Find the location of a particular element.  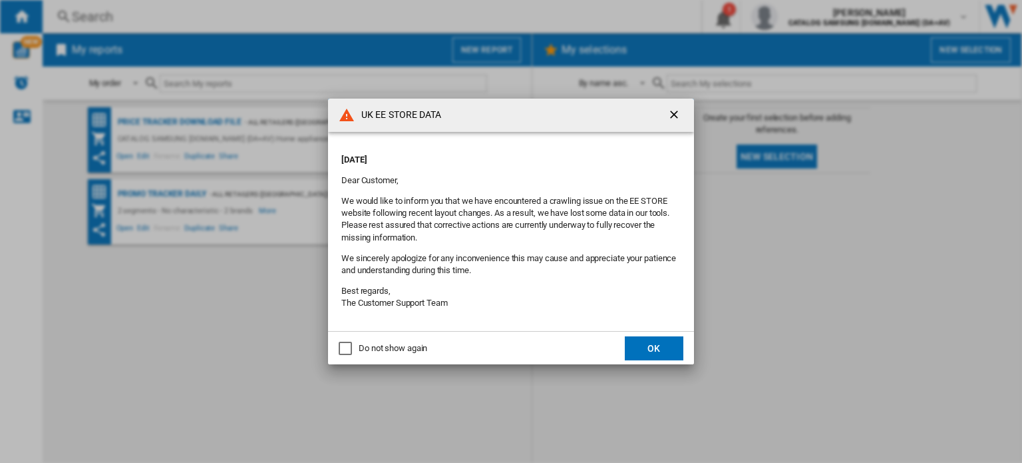

p: We would like to inform you that we have encountered a crawling issue on the EE STORE website fol... is located at coordinates (511, 219).